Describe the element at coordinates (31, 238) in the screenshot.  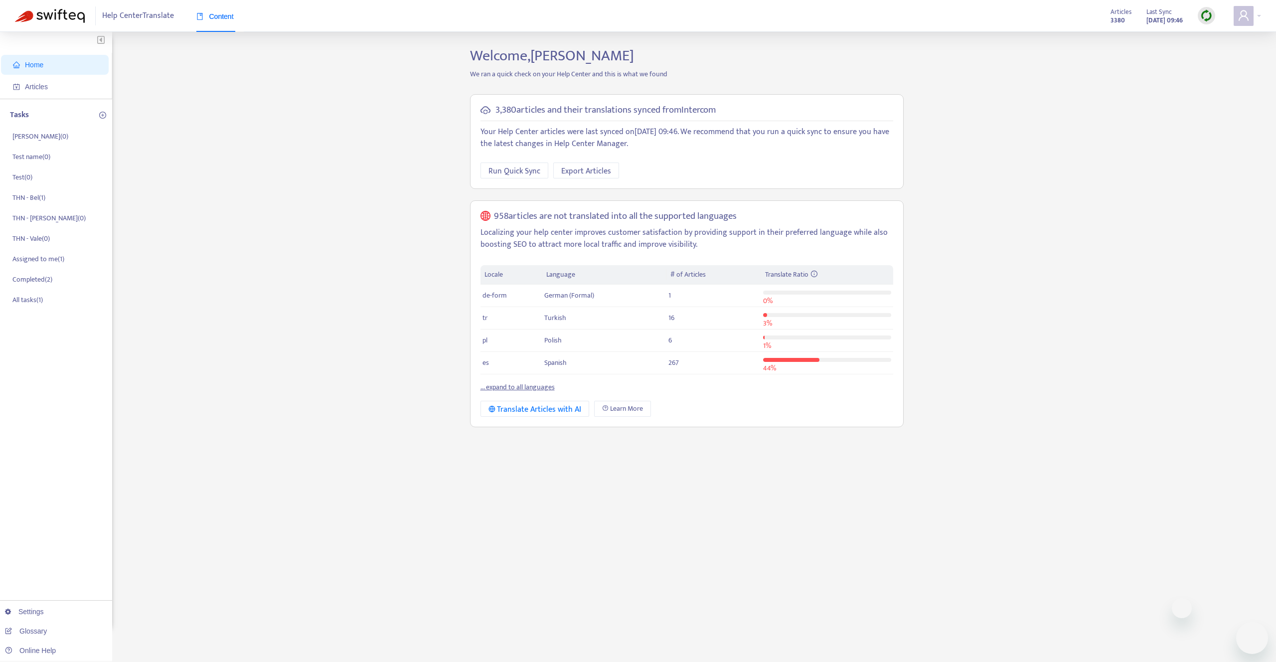
I see `p: THN - Vale ( 0 )` at that location.